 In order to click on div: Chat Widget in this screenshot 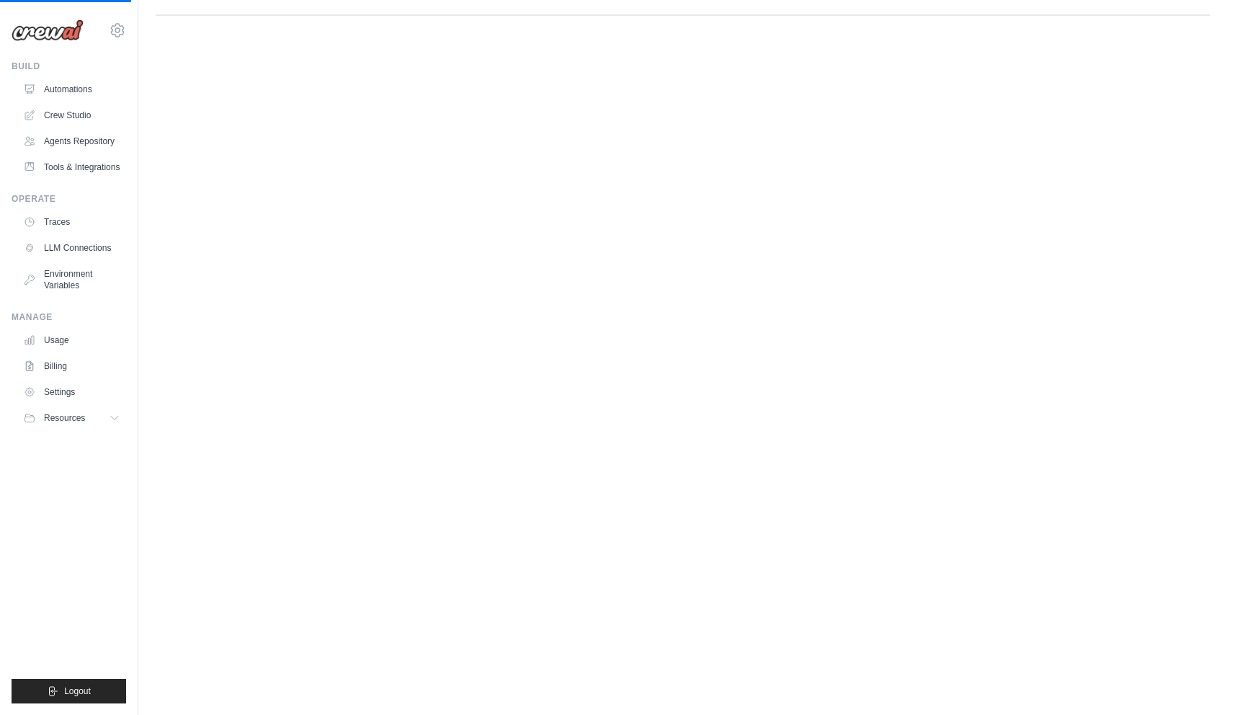, I will do `click(1197, 680)`.